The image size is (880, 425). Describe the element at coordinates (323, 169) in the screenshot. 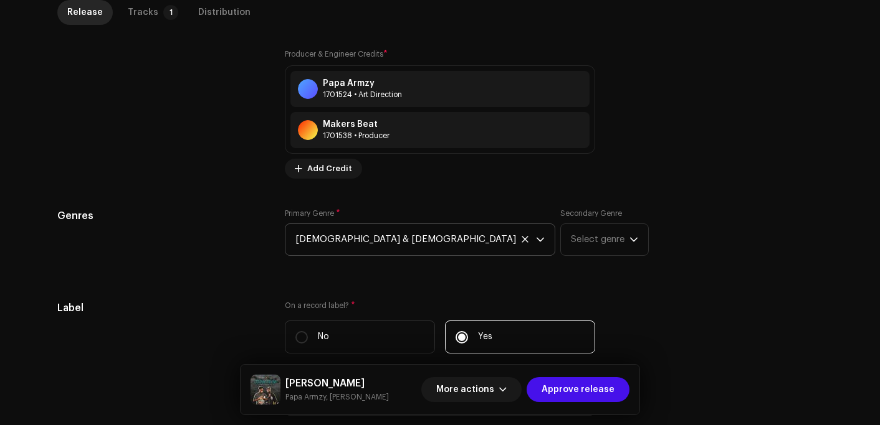

I see `button: Add Credit` at that location.